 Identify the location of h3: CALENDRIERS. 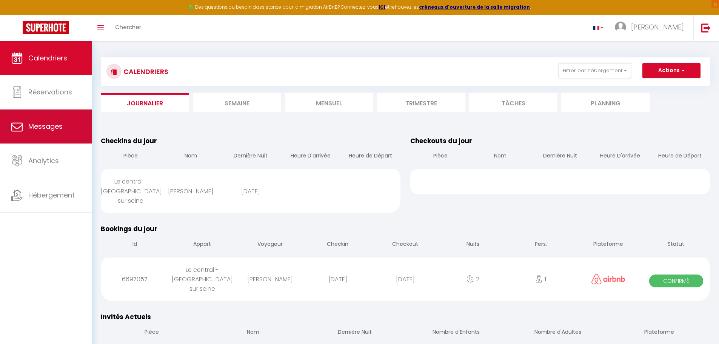
(145, 71).